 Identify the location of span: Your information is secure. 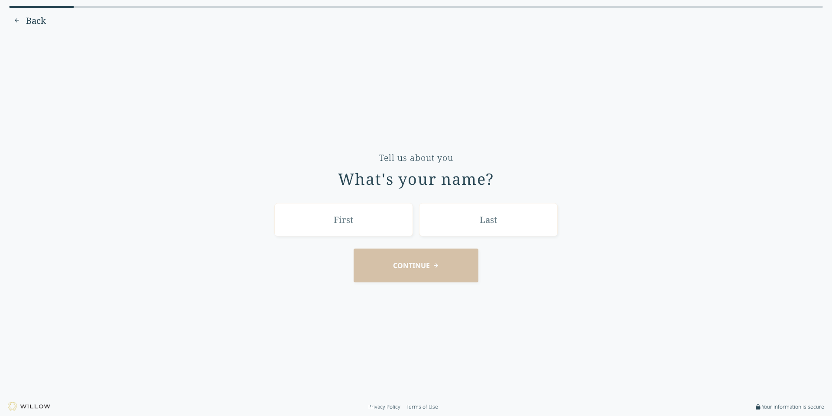
(793, 407).